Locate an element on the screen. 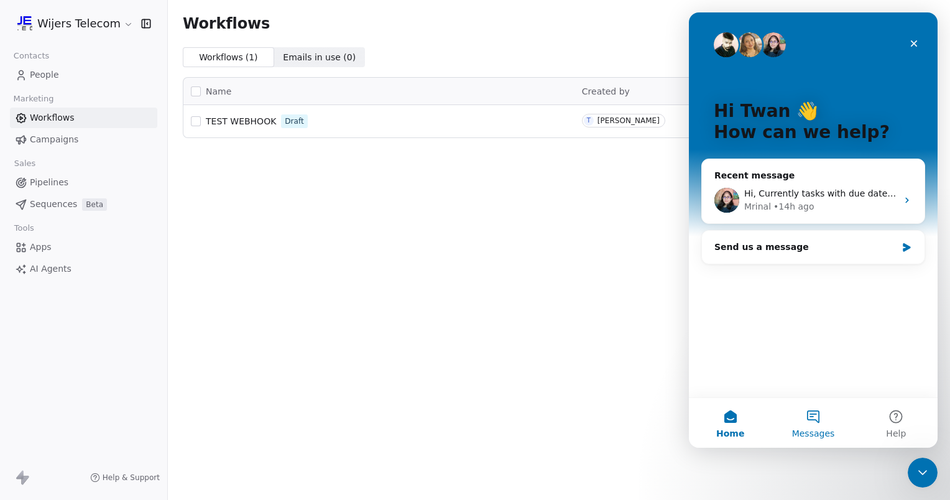  img: Profile image for Harinder is located at coordinates (61, 32).